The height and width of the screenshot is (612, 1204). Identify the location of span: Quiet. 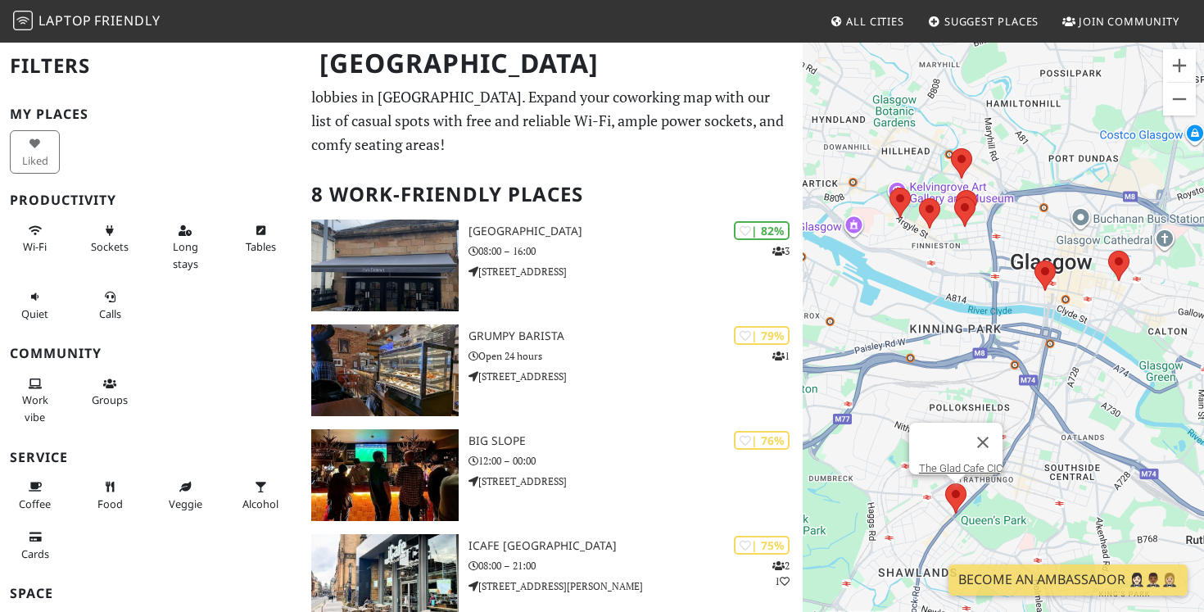
(34, 314).